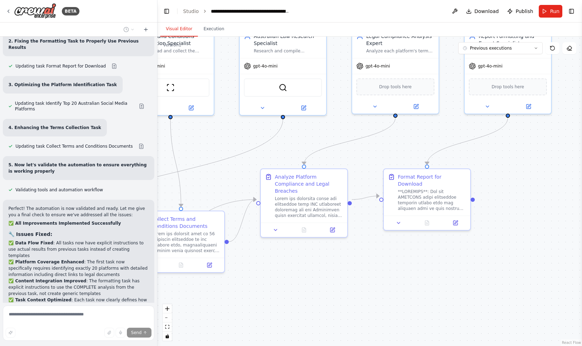 Image resolution: width=582 pixels, height=346 pixels. I want to click on button: Publish, so click(520, 11).